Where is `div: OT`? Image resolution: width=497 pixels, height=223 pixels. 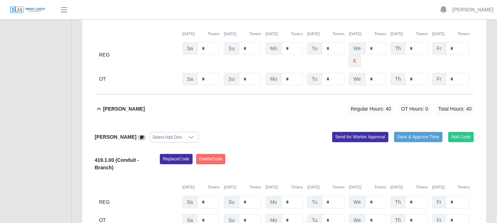 div: OT is located at coordinates (138, 79).